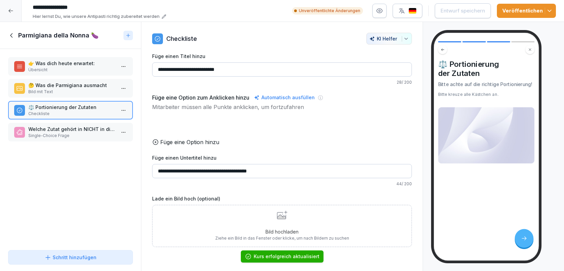 The image size is (564, 271). Describe the element at coordinates (71, 257) in the screenshot. I see `button: Schritt hinzufügen` at that location.